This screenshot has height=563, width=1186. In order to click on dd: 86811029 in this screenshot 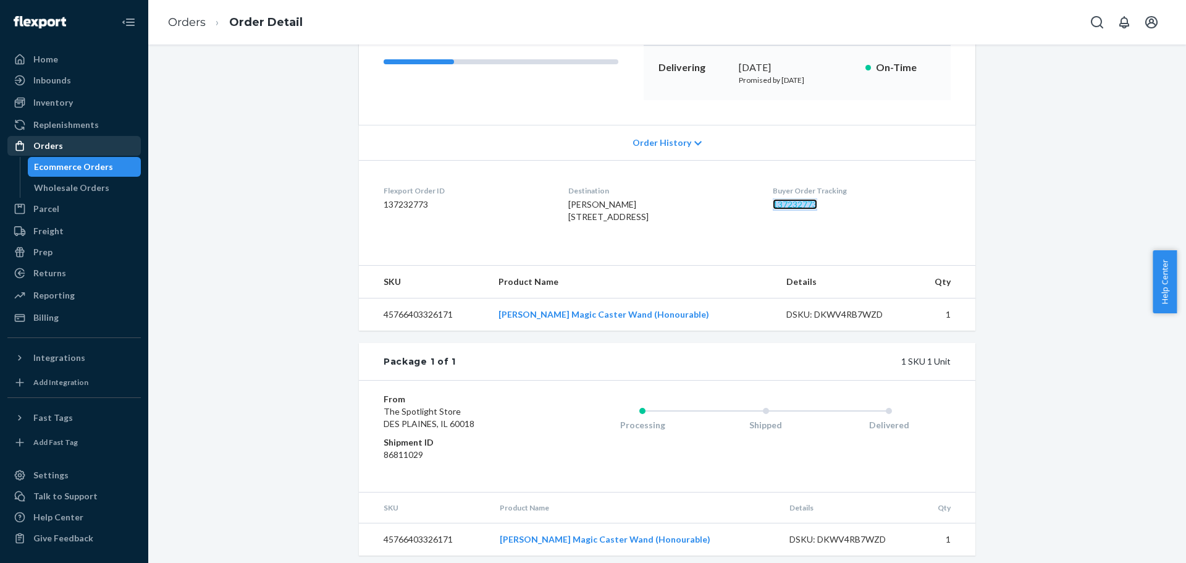, I will do `click(457, 454)`.